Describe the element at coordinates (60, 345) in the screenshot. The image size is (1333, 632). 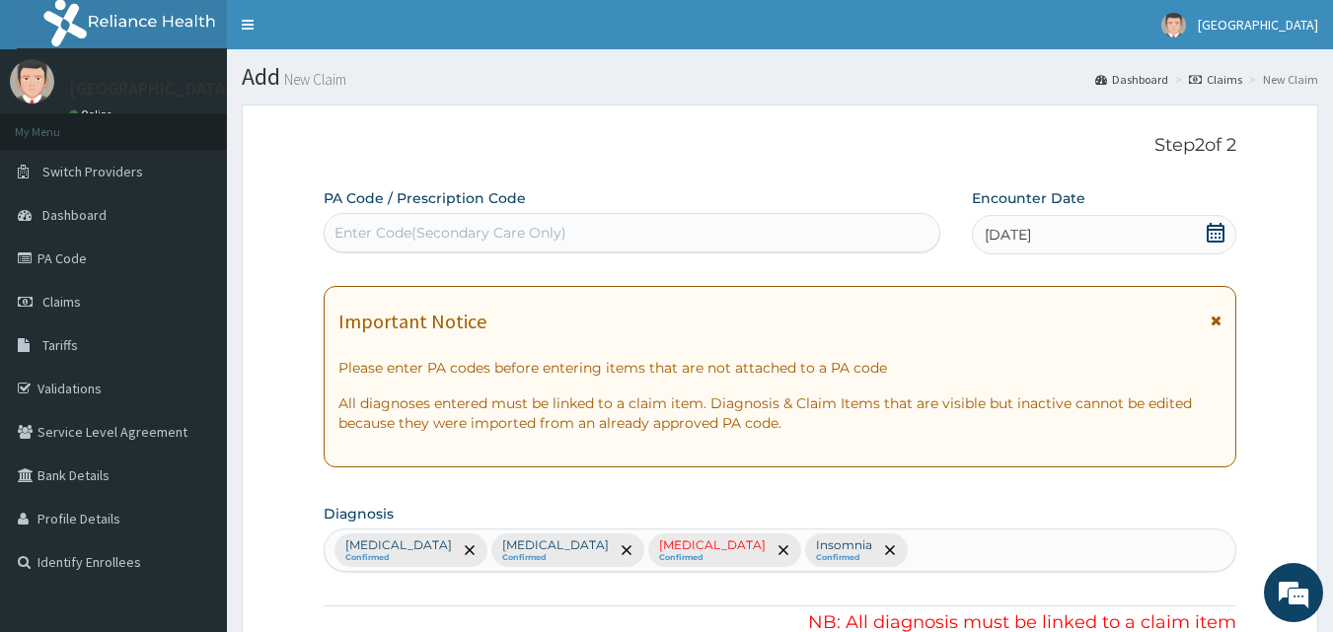
I see `span: Tariffs` at that location.